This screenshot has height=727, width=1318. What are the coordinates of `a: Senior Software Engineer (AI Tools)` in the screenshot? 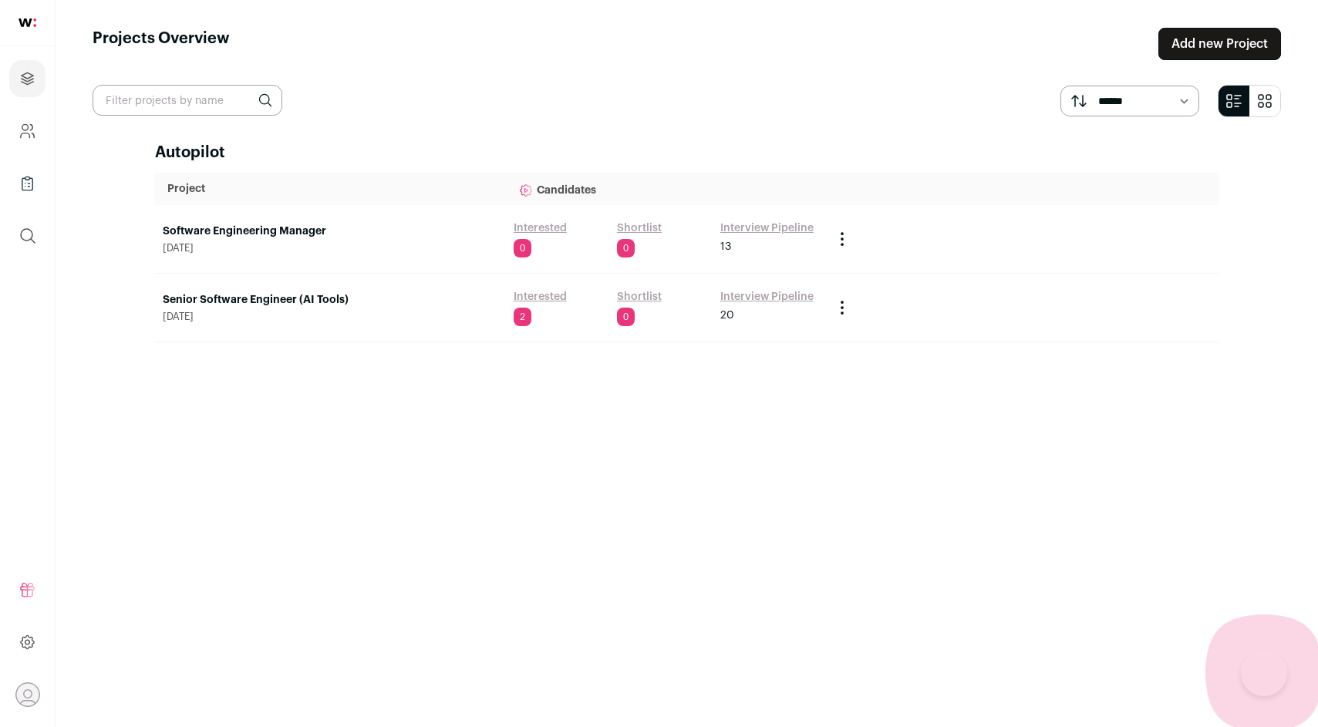 It's located at (330, 300).